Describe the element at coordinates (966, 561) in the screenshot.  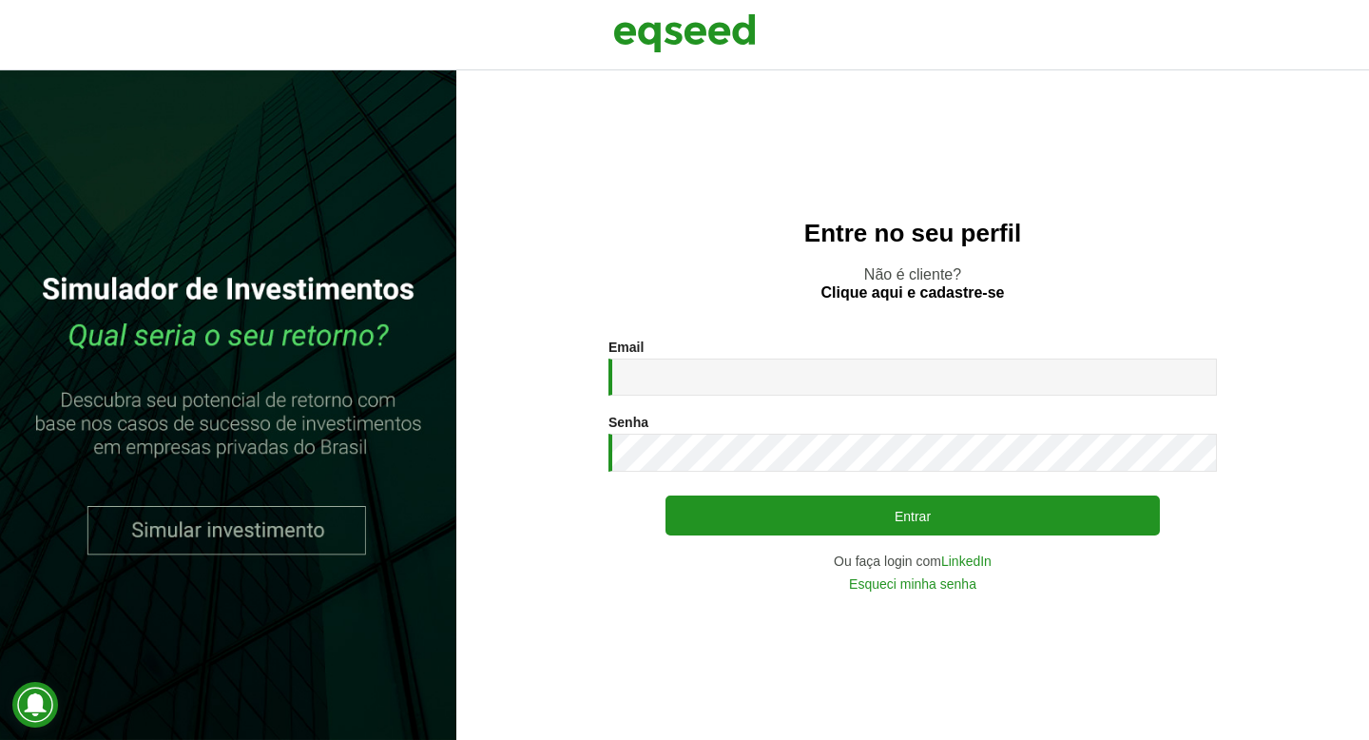
I see `a: LinkedIn` at that location.